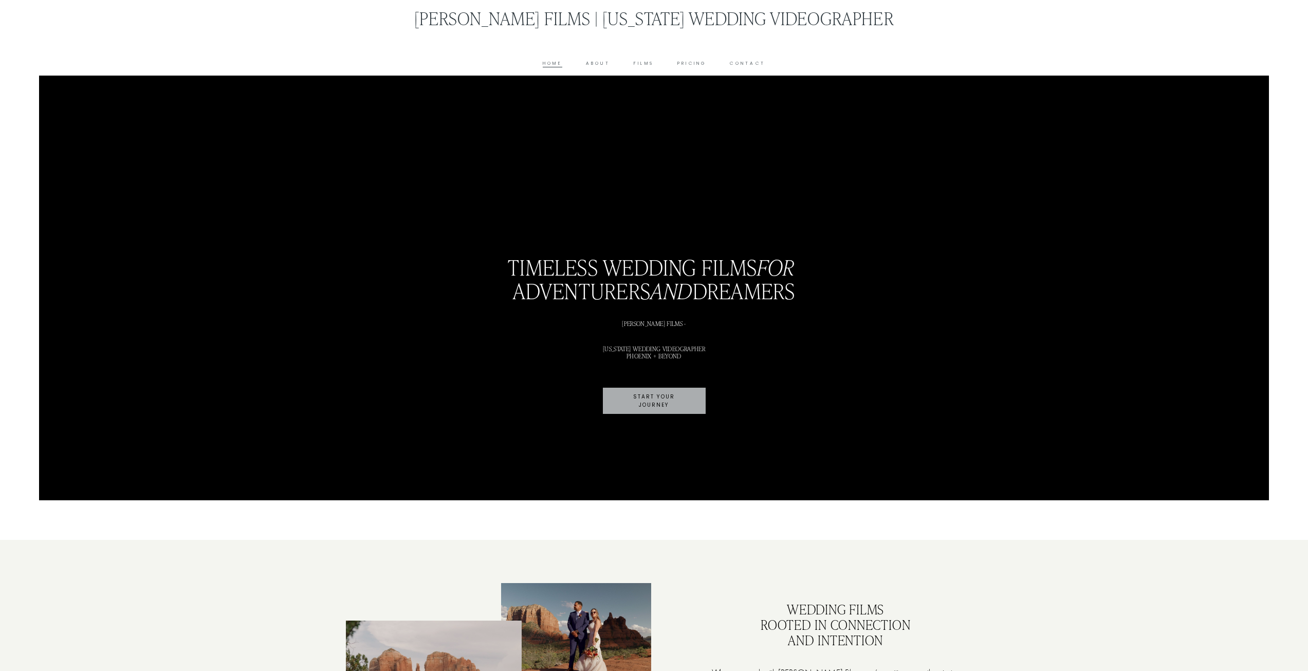 The width and height of the screenshot is (1308, 671). Describe the element at coordinates (654, 279) in the screenshot. I see `h2: timeless wedding films ADVENTURERS DREAMERS` at that location.